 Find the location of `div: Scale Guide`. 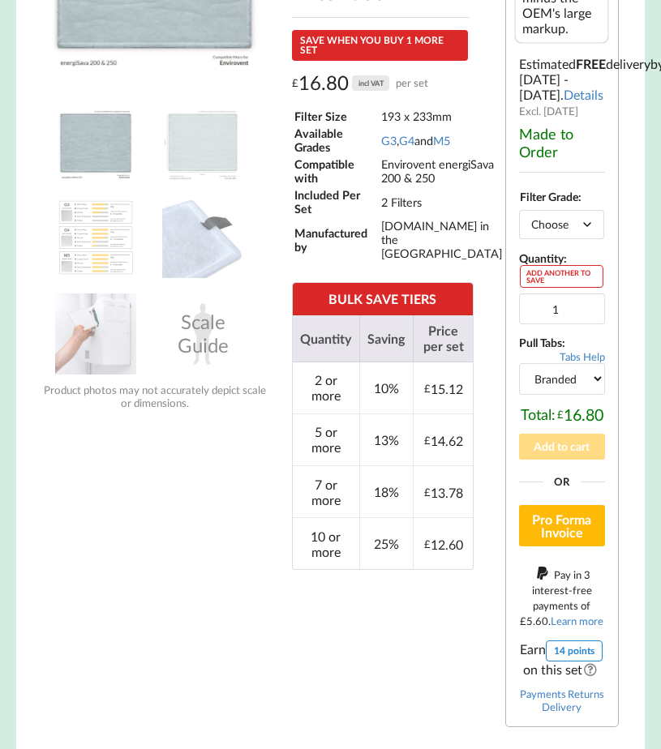

div: Scale Guide is located at coordinates (203, 334).